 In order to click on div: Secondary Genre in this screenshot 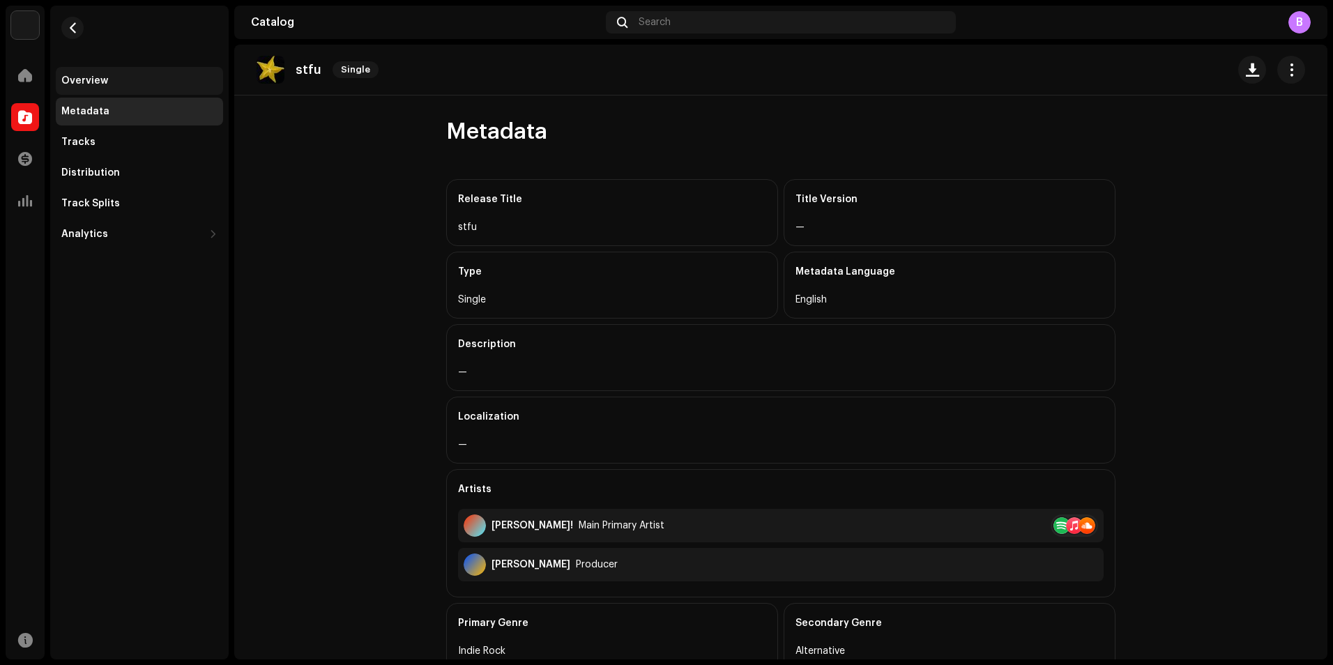, I will do `click(949, 623)`.